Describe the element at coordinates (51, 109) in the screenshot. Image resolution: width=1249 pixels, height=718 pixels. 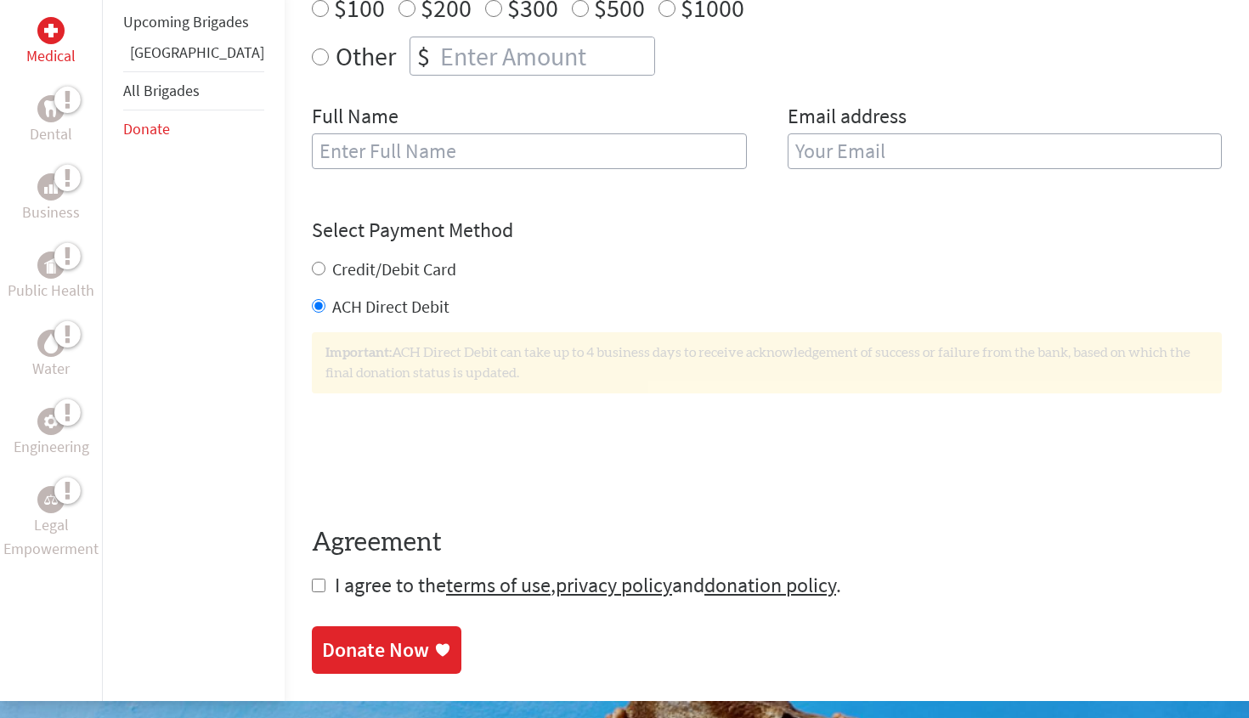
I see `img: Dental` at that location.